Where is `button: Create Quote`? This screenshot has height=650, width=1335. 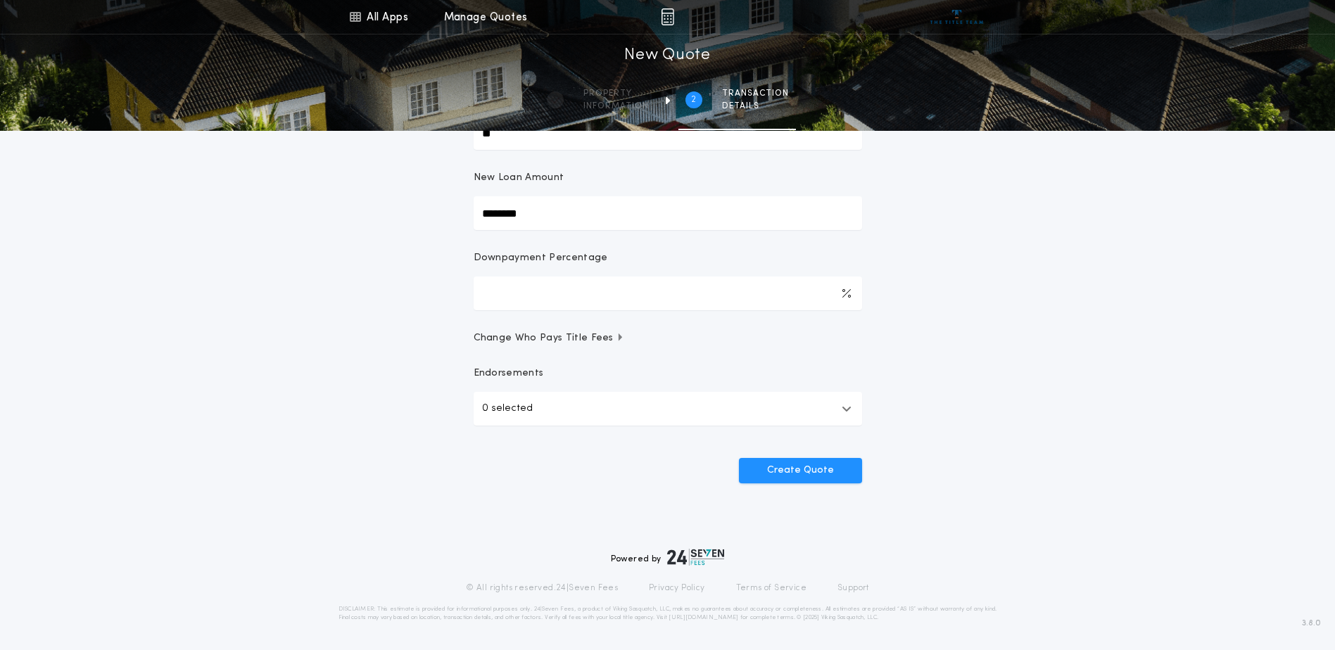
button: Create Quote is located at coordinates (800, 471).